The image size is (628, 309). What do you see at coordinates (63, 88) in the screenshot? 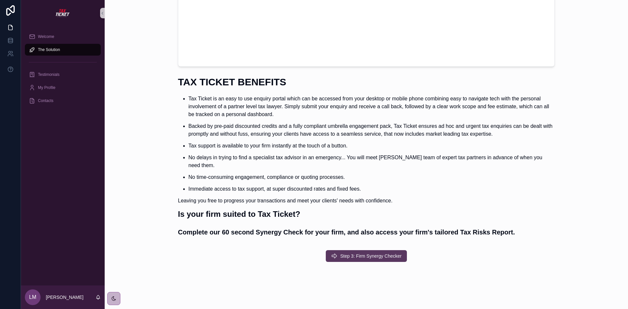
I see `a: My Profile` at bounding box center [63, 88].